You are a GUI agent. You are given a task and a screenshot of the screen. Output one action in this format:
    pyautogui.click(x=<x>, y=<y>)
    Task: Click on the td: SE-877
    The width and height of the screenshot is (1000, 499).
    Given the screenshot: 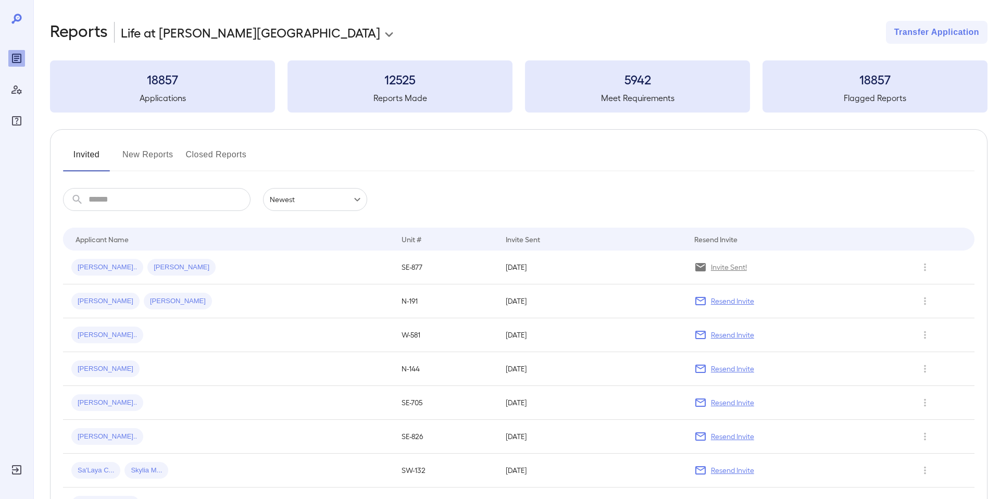 What is the action you would take?
    pyautogui.click(x=445, y=267)
    